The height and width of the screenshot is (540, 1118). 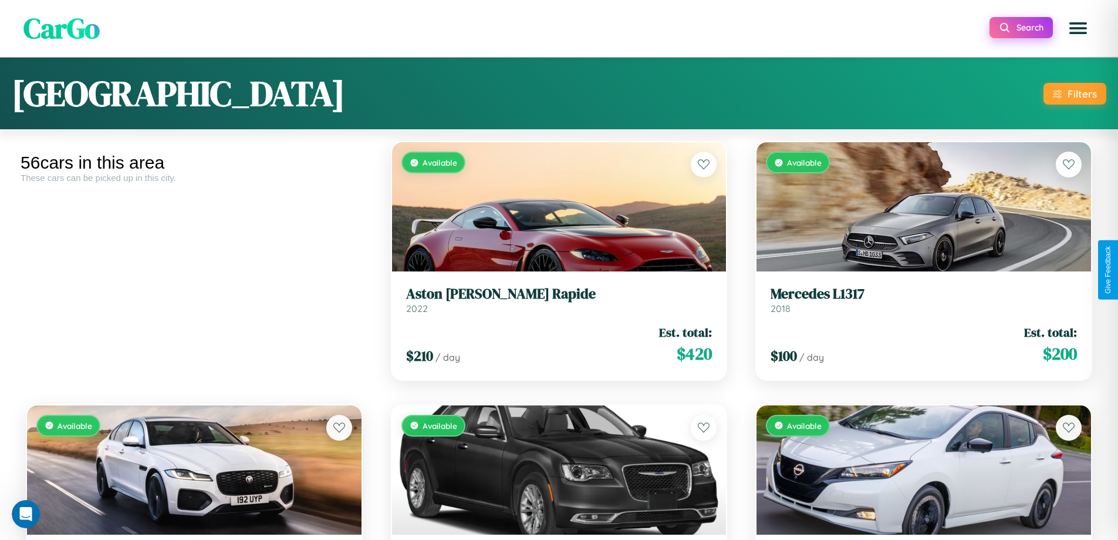 What do you see at coordinates (924, 299) in the screenshot?
I see `a: Mercedes L13172018` at bounding box center [924, 299].